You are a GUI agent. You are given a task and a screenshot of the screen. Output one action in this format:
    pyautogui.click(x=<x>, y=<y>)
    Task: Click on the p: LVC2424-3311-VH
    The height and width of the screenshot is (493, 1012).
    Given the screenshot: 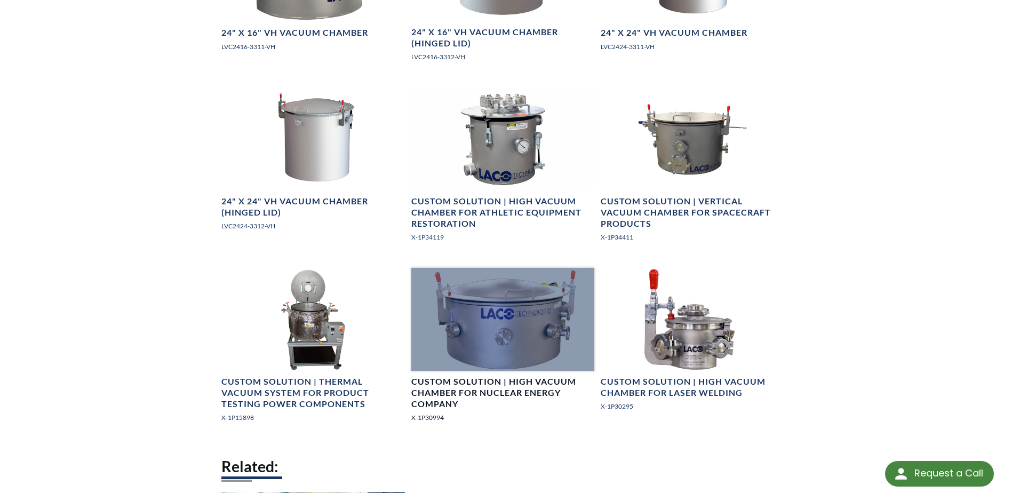 What is the action you would take?
    pyautogui.click(x=692, y=46)
    